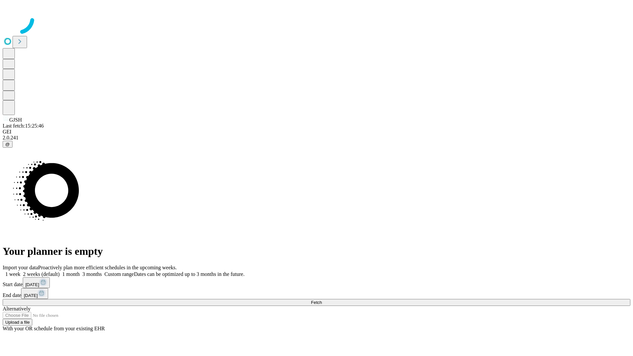 The image size is (633, 356). I want to click on span: With your OR schedule from your existing EHR, so click(54, 328).